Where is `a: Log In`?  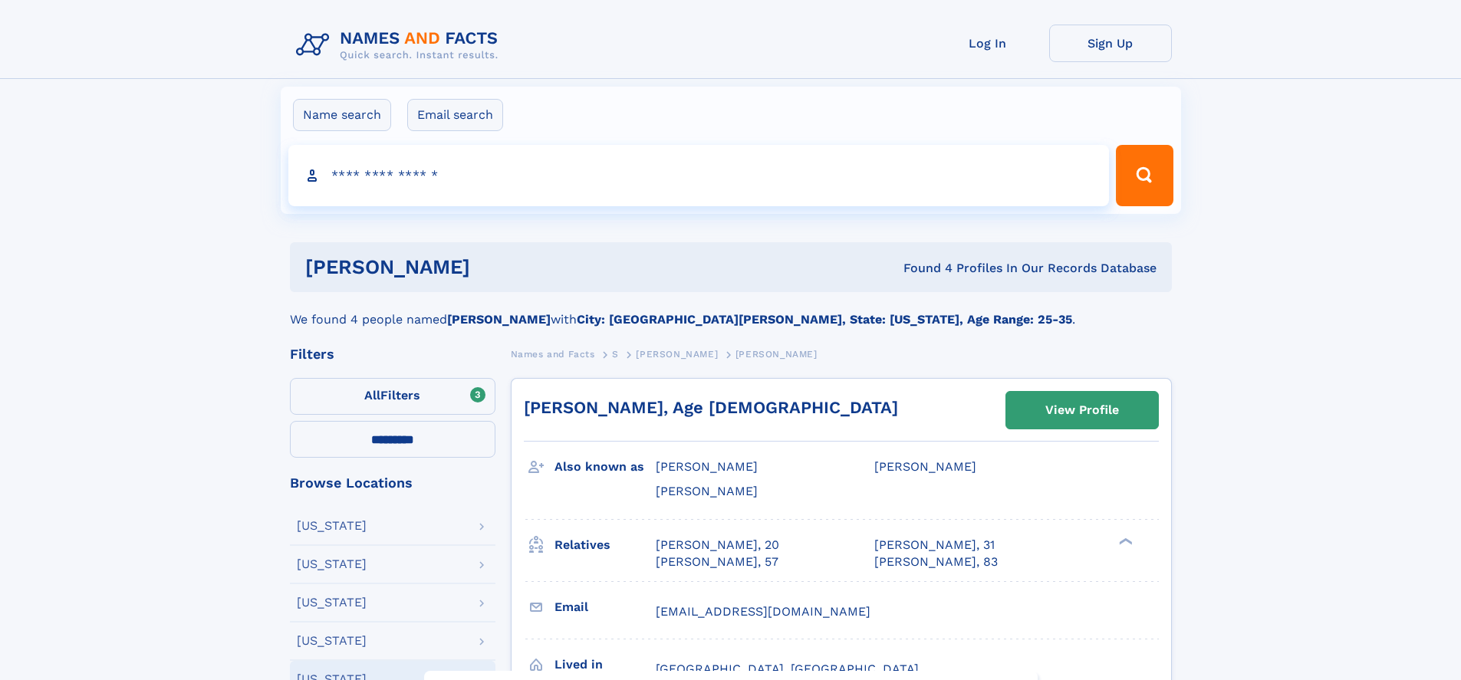
a: Log In is located at coordinates (988, 43).